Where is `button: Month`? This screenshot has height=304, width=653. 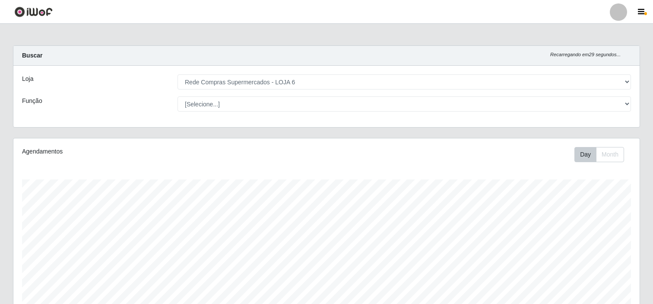
button: Month is located at coordinates (610, 154).